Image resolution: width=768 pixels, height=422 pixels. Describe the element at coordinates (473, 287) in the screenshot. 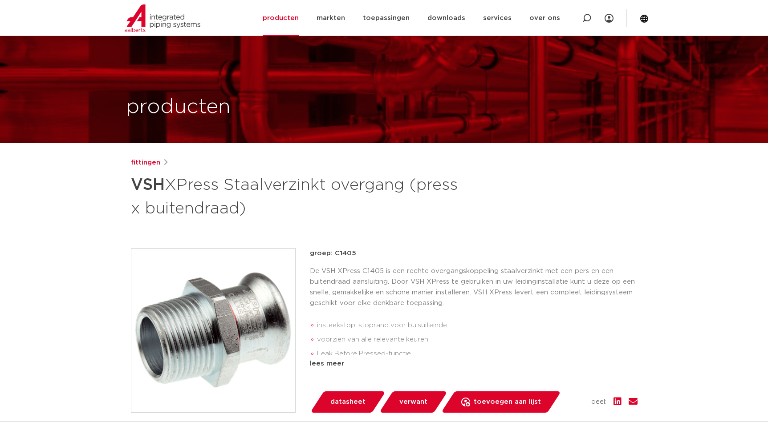

I see `p: De VSH XPress C1405 is een rechte overgangskoppeling staalverzinkt met een pers en een buitendraa...` at that location.